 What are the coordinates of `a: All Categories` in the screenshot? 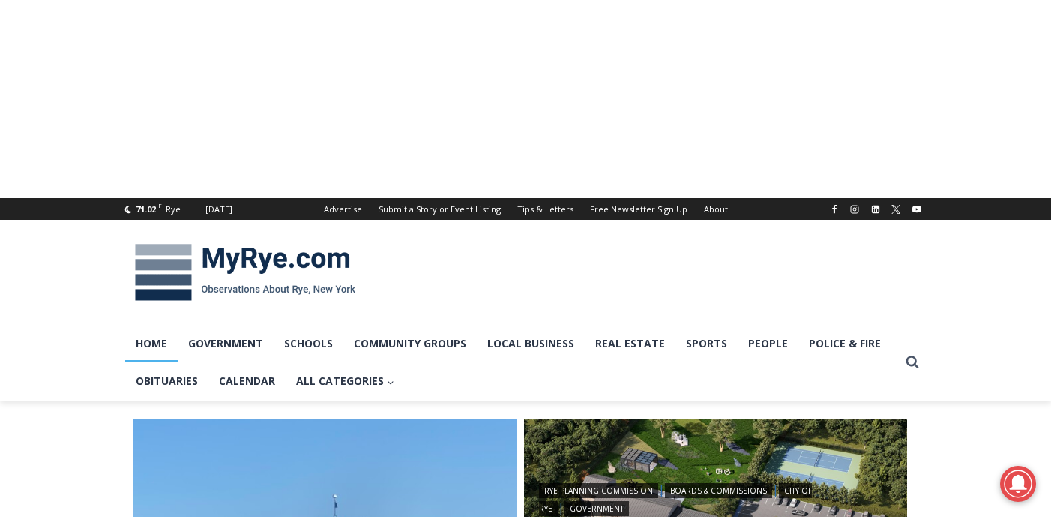 It's located at (345, 381).